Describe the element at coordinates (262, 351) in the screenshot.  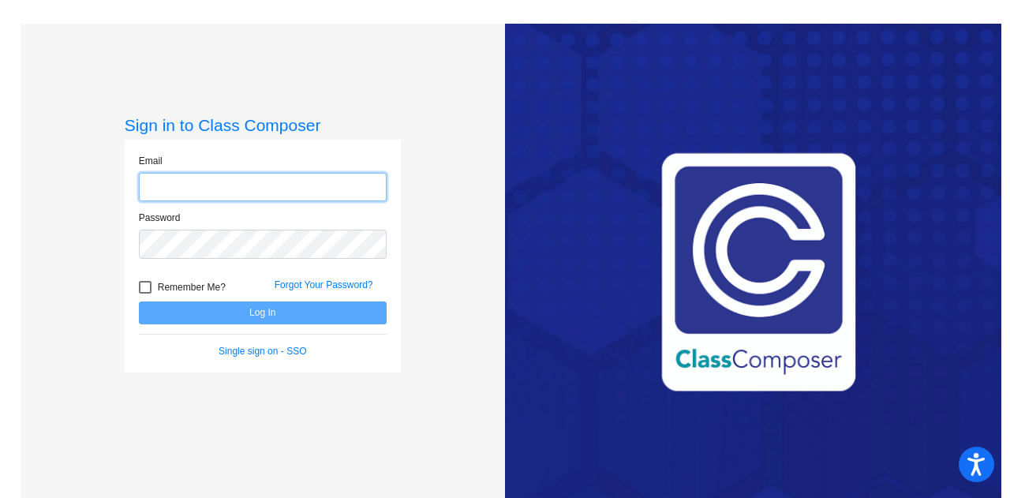
I see `a: Single sign on - SSO` at that location.